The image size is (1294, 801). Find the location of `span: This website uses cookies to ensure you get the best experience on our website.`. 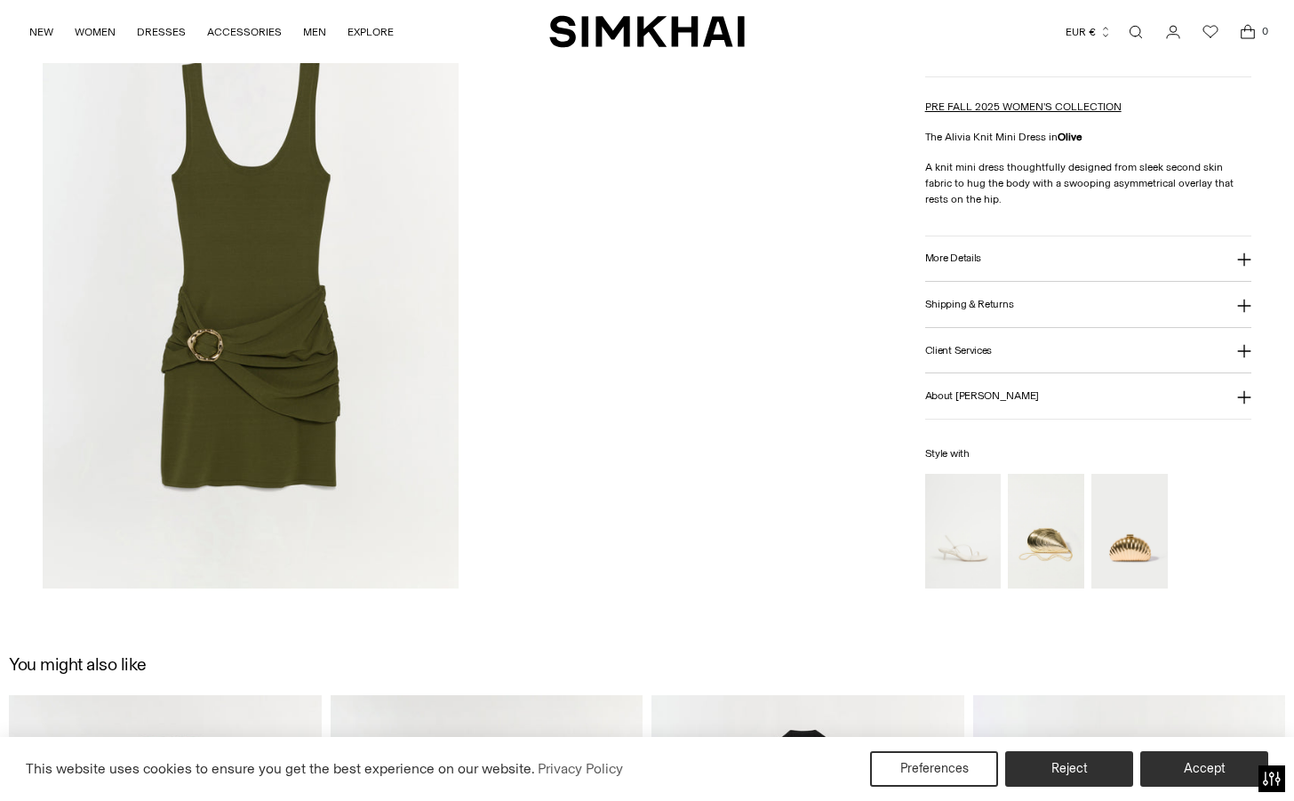

span: This website uses cookies to ensure you get the best experience on our website. is located at coordinates (280, 768).